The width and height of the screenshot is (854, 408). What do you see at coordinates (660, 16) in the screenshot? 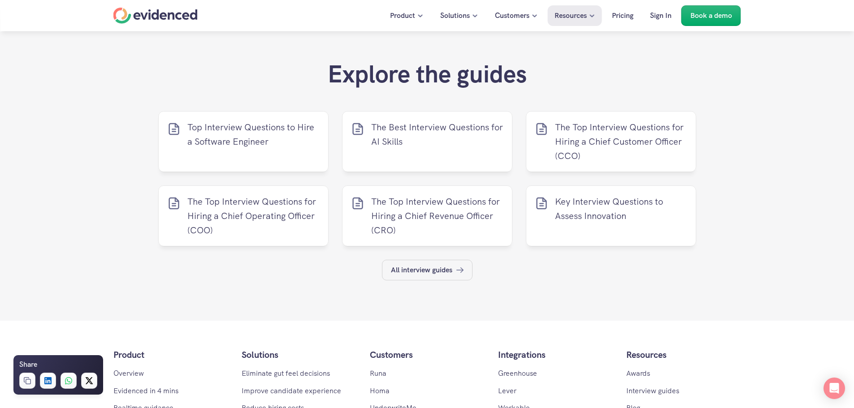
I see `p: Sign In` at bounding box center [660, 16].